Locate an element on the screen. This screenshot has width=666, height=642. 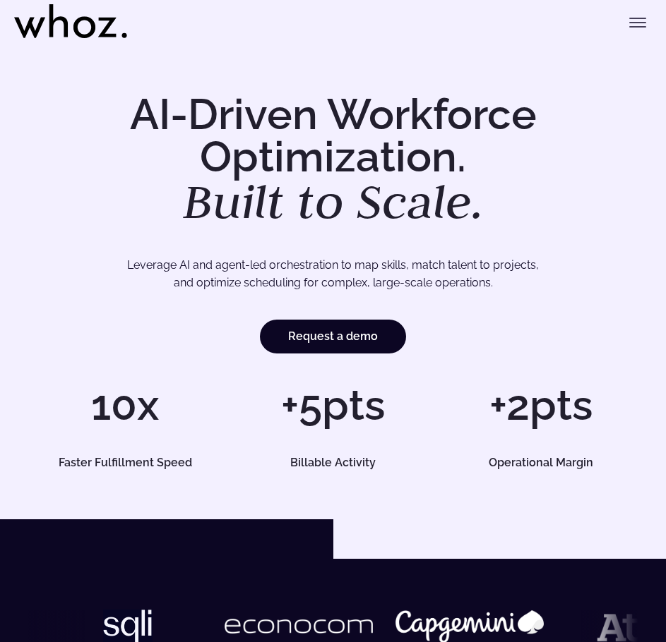
button: Toggle menu is located at coordinates (638, 23).